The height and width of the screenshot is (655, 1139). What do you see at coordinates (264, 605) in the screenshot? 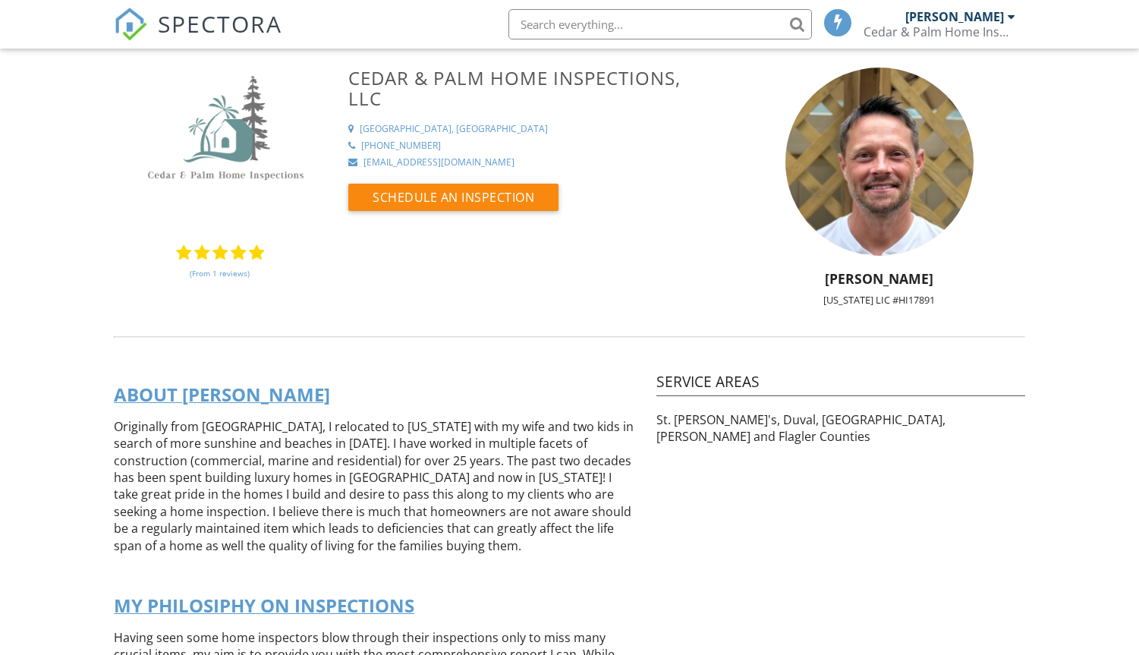
I see `span: MY PHILOSIPHY ON INSPECTIONS` at bounding box center [264, 605].